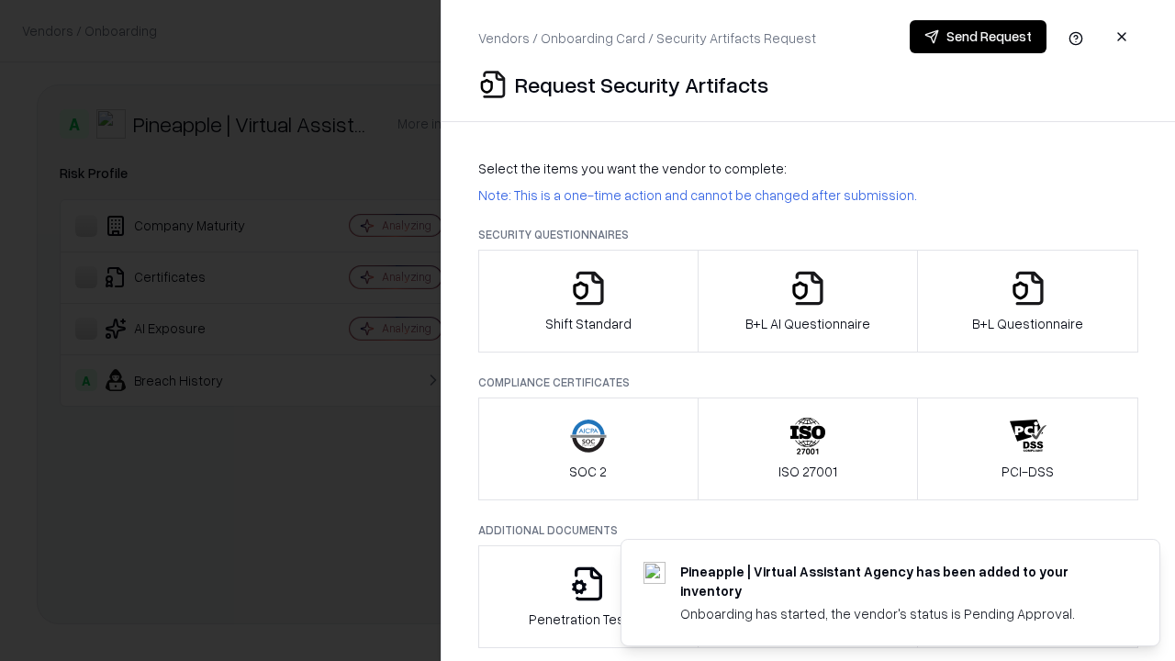 Image resolution: width=1175 pixels, height=661 pixels. Describe the element at coordinates (641, 84) in the screenshot. I see `p: Request Security Artifacts` at that location.